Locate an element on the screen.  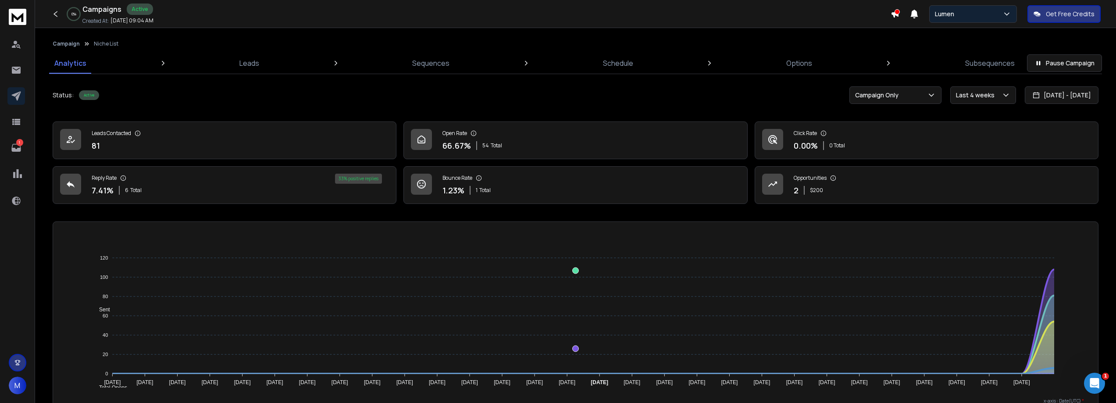
span: M is located at coordinates (18, 385).